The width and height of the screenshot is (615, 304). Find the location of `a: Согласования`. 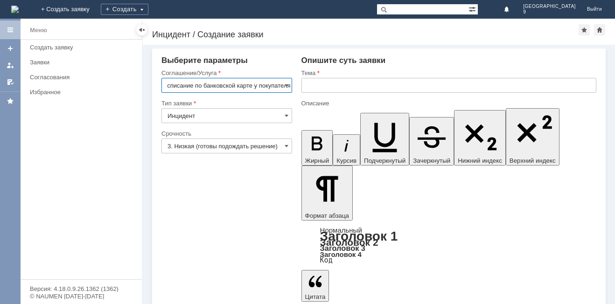

a: Согласования is located at coordinates (83, 77).